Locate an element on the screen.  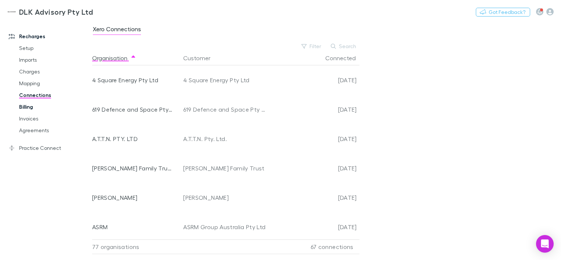
a: Invoices is located at coordinates (54, 119).